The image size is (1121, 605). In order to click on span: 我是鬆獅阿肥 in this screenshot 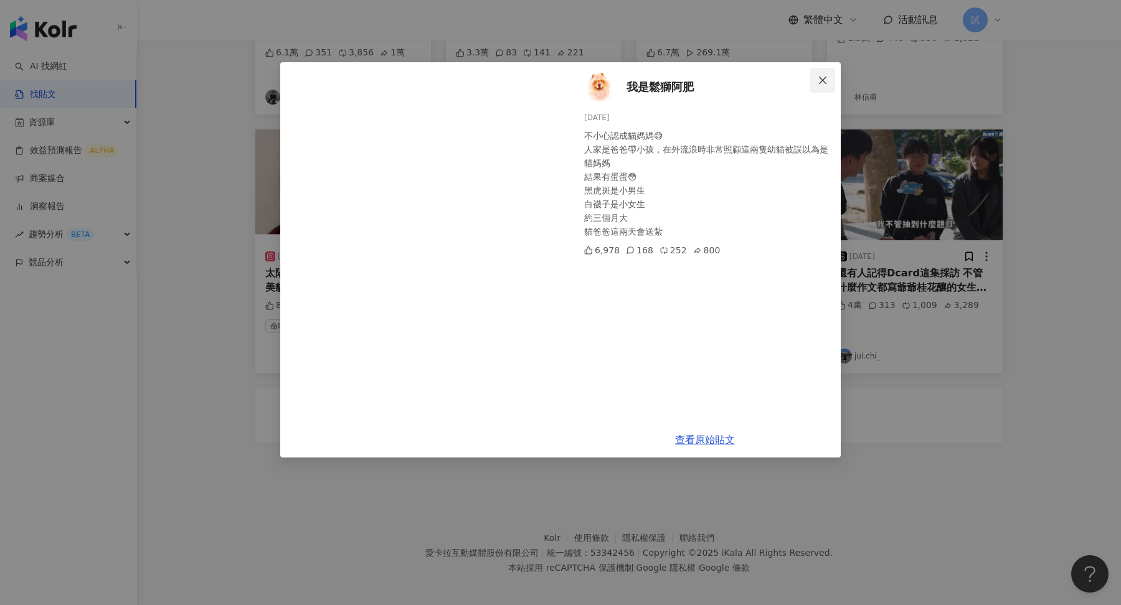, I will do `click(660, 87)`.